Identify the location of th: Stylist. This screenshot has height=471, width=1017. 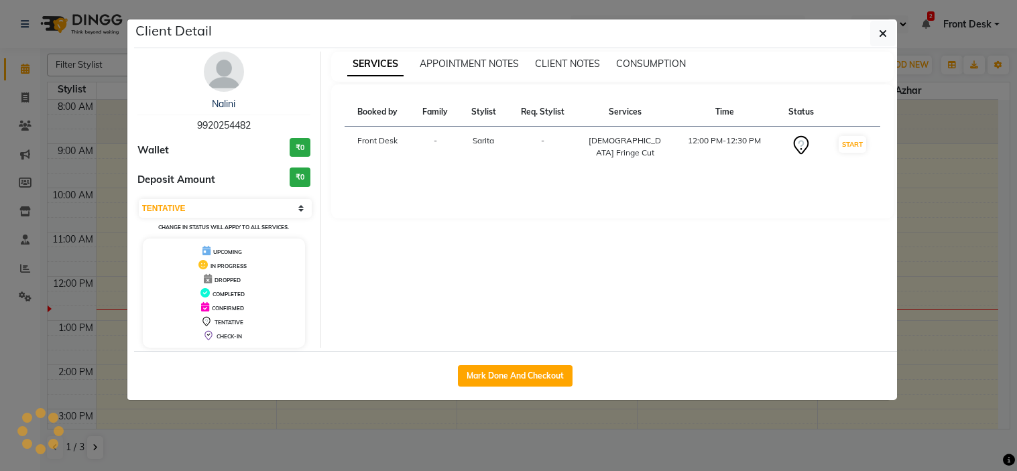
(483, 112).